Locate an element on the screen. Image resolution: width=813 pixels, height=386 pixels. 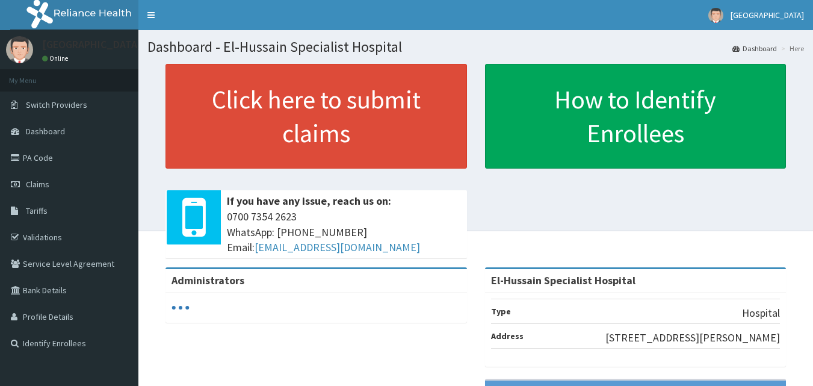
span: Switch Providers is located at coordinates (57, 105).